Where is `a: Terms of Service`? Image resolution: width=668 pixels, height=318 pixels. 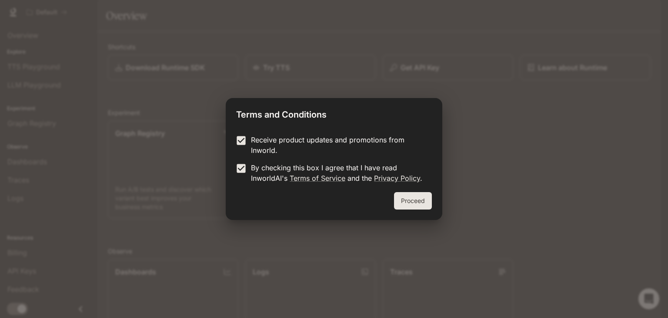
a: Terms of Service is located at coordinates (318, 178).